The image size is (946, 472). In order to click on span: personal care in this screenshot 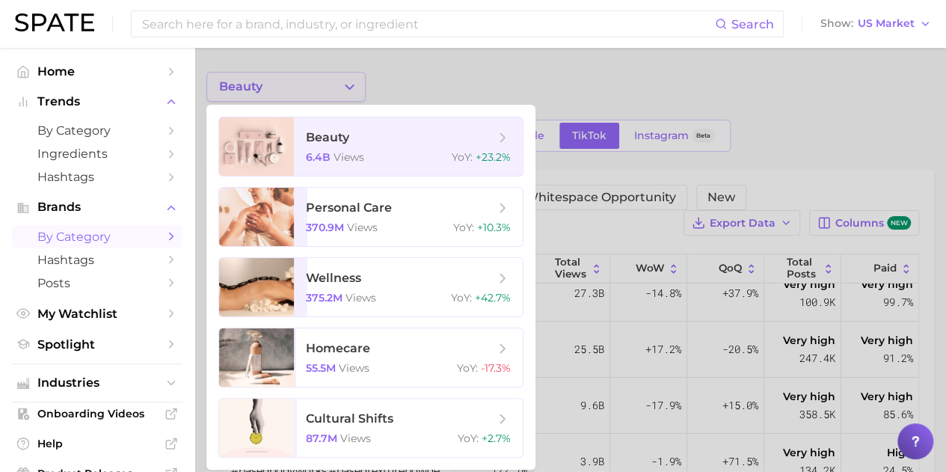, I will do `click(349, 207)`.